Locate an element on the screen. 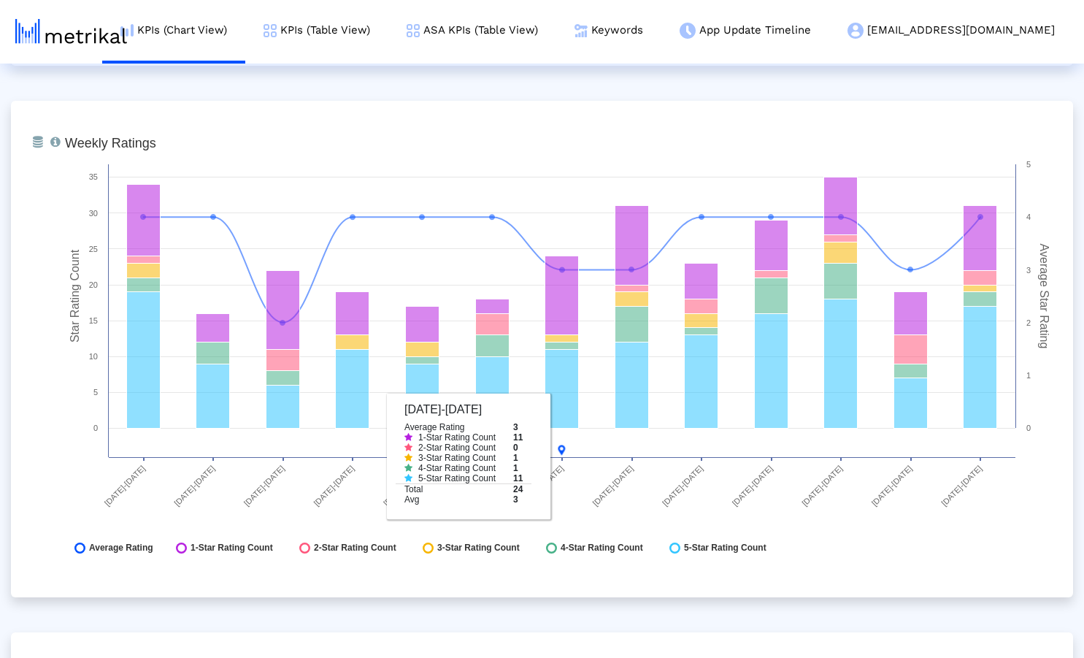 This screenshot has height=658, width=1084. img: kpi-chart-menu-icon.png is located at coordinates (127, 30).